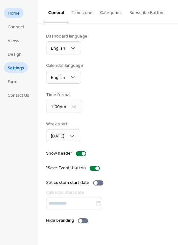  Describe the element at coordinates (58, 107) in the screenshot. I see `span: 1:00pm` at that location.